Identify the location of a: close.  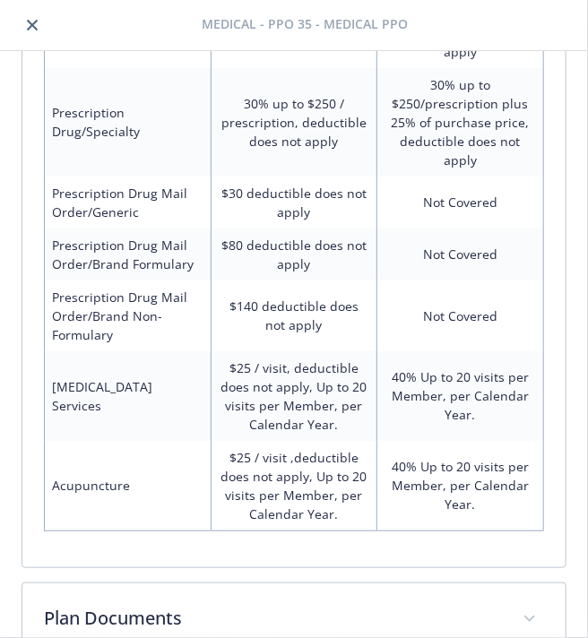
(32, 25).